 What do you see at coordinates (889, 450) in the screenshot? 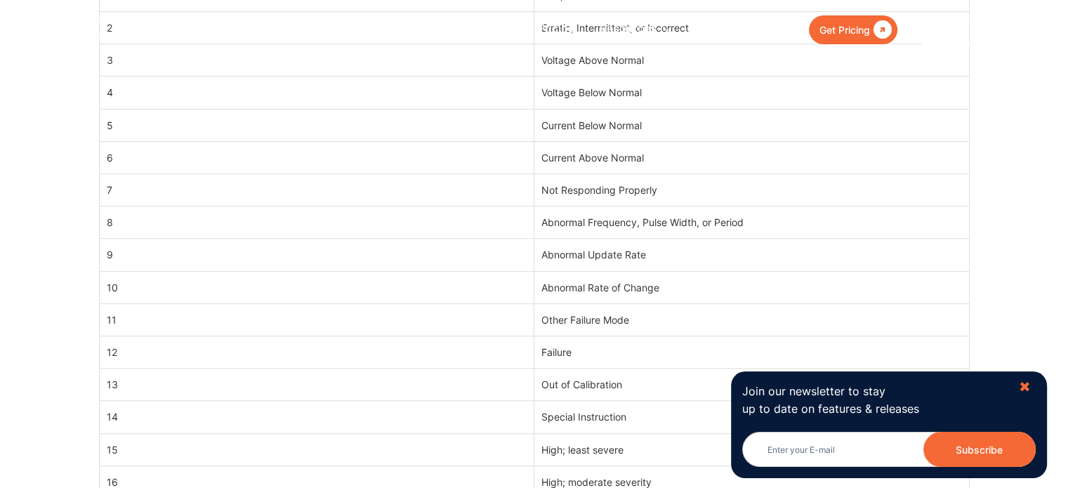
I see `input: Enter your E-mail` at bounding box center [889, 450].